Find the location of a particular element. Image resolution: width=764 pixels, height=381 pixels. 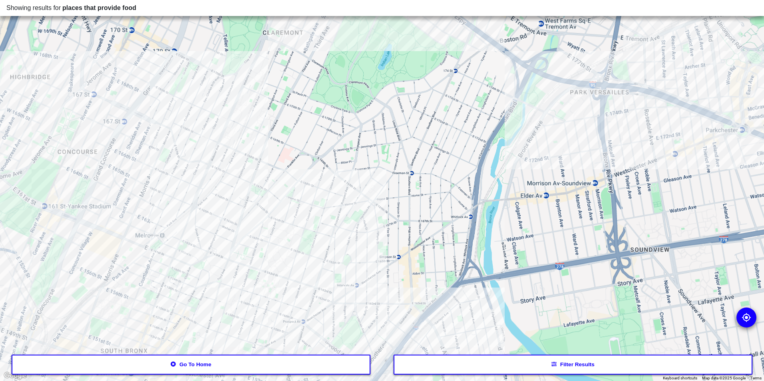

img: Google is located at coordinates (15, 376).